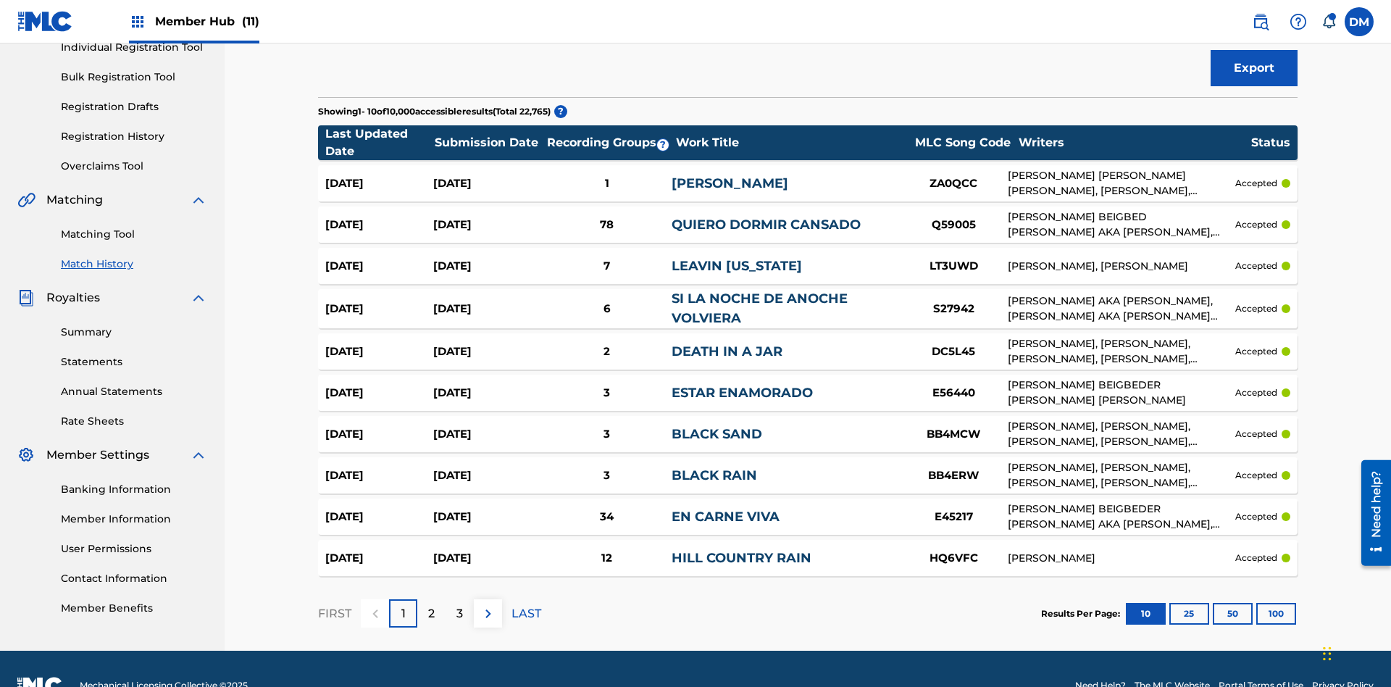 The width and height of the screenshot is (1391, 687). I want to click on a: Individual Registration Tool, so click(134, 47).